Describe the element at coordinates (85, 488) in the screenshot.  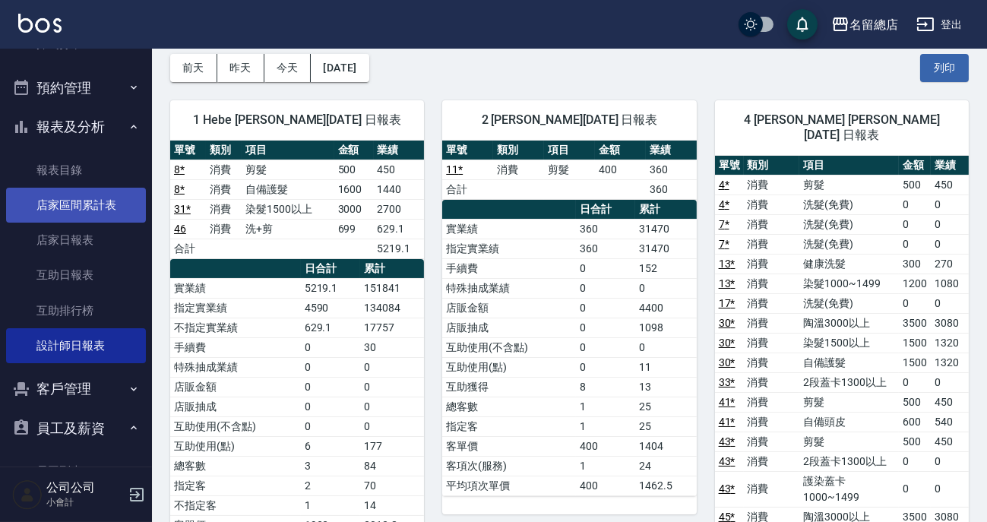
I see `h5: 公司公司` at that location.